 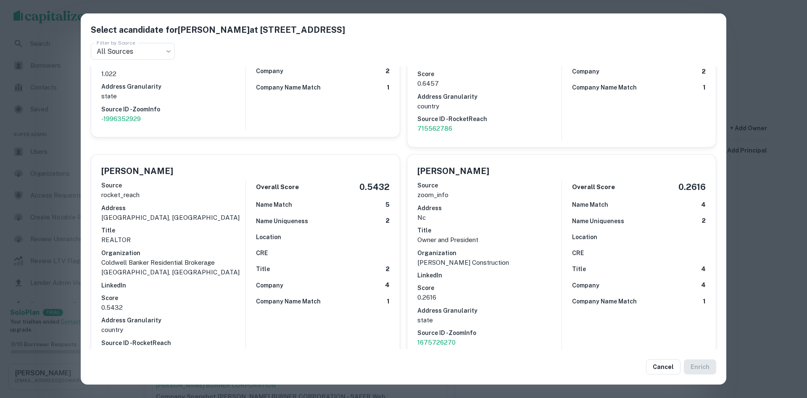 What do you see at coordinates (133, 51) in the screenshot?
I see `div: All Sources` at bounding box center [133, 51].